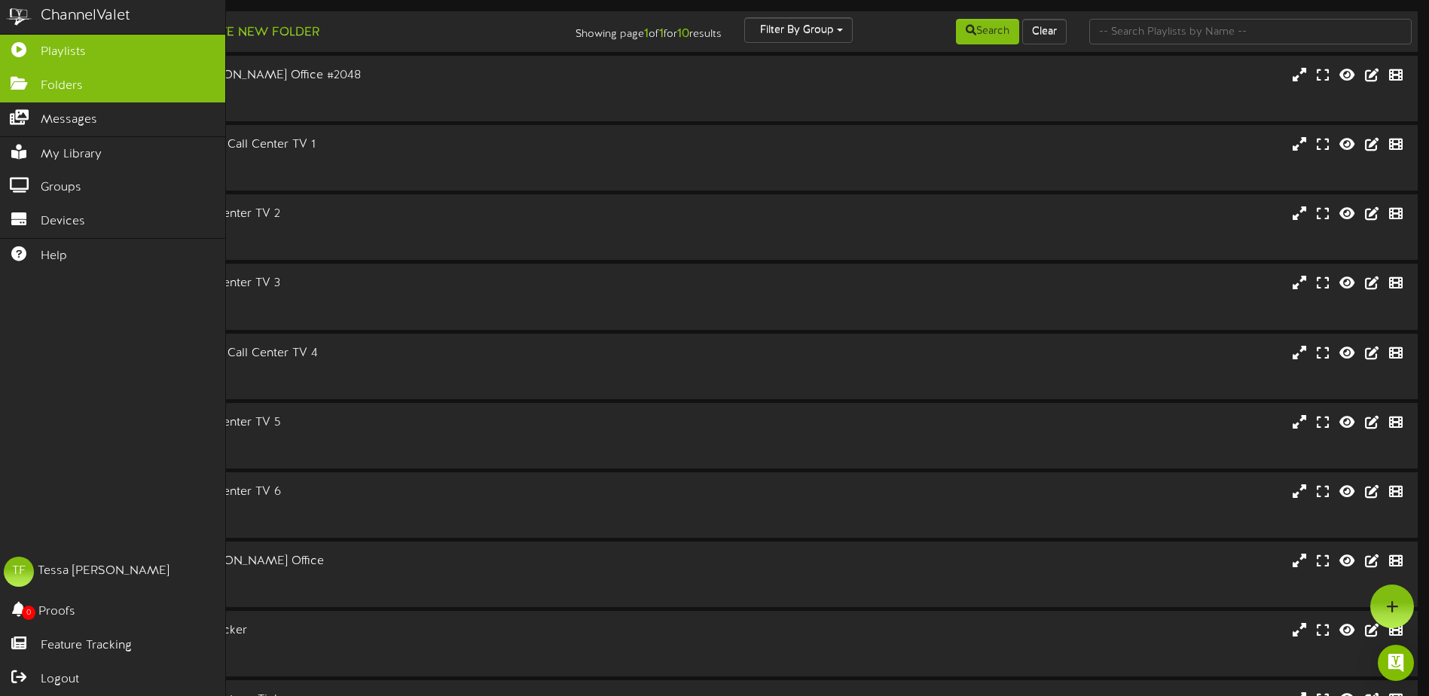 The image size is (1429, 696). What do you see at coordinates (1396, 663) in the screenshot?
I see `div: Open Intercom Messenger` at bounding box center [1396, 663].